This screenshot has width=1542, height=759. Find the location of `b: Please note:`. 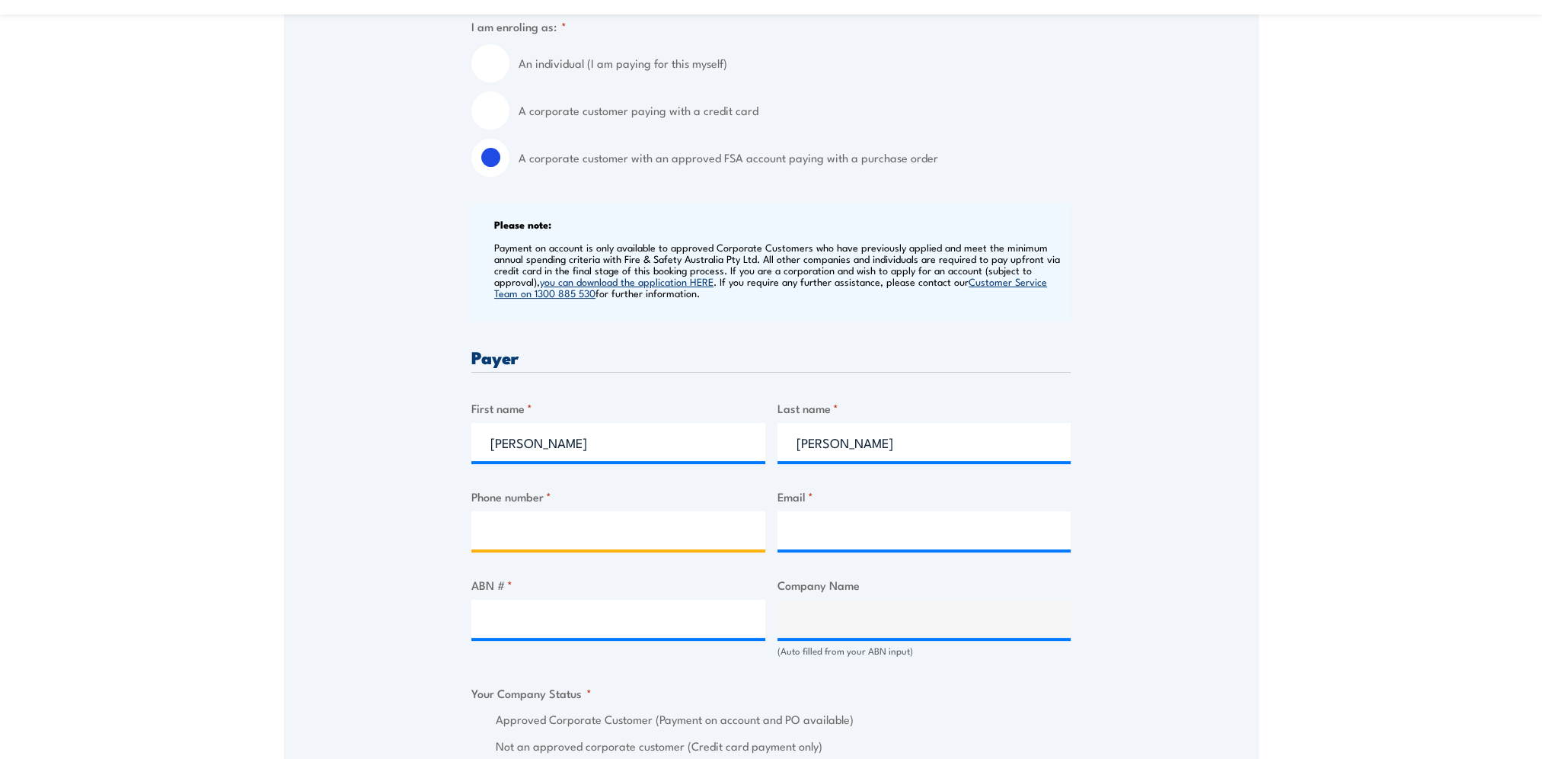

b: Please note: is located at coordinates (522, 224).